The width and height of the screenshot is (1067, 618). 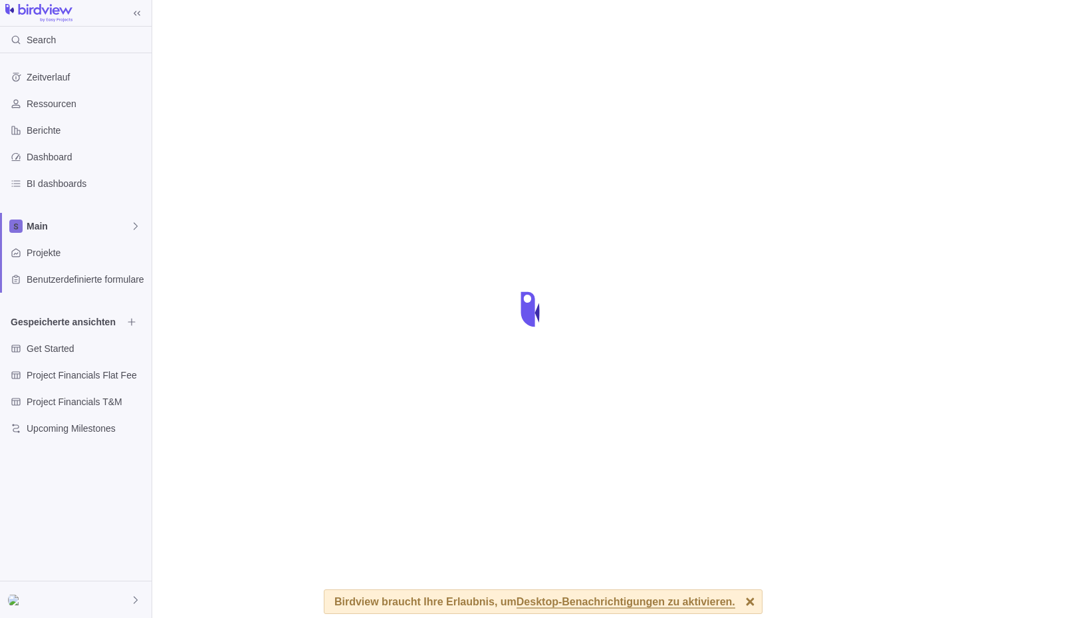 What do you see at coordinates (86, 130) in the screenshot?
I see `span: Berichte` at bounding box center [86, 130].